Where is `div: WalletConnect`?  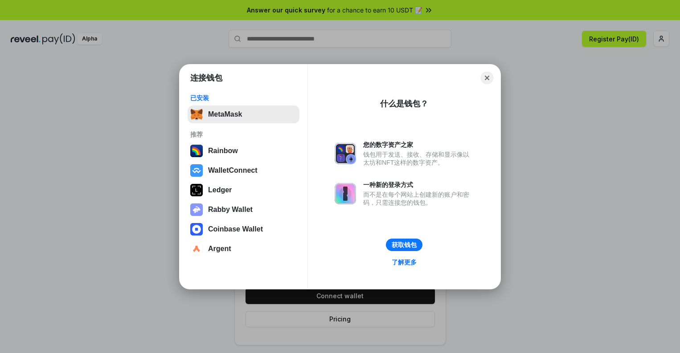
div: WalletConnect is located at coordinates (233, 171).